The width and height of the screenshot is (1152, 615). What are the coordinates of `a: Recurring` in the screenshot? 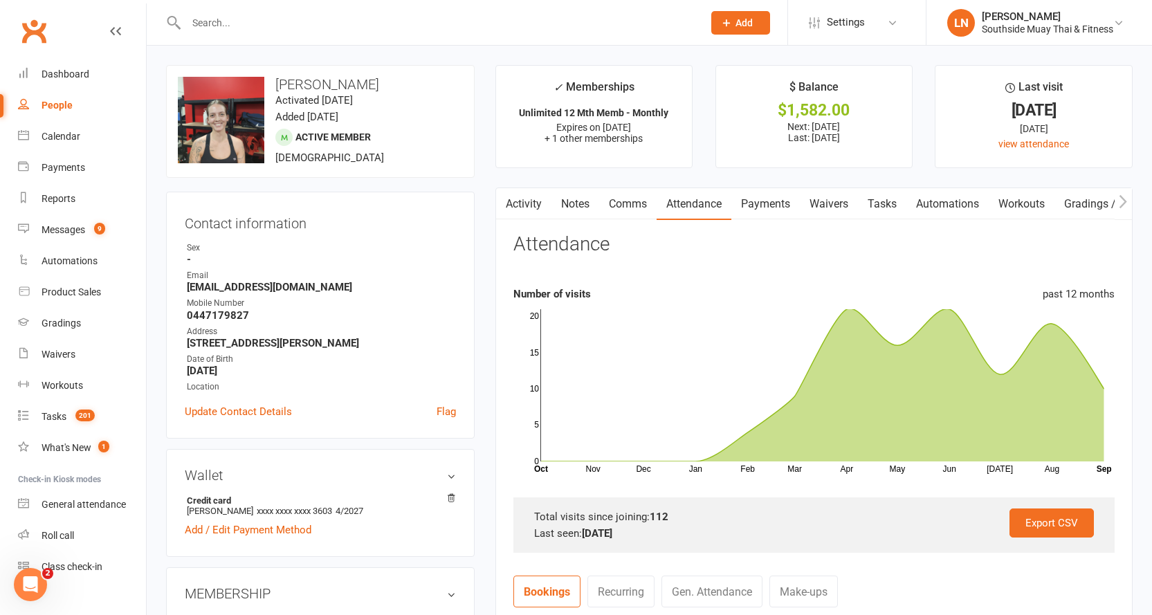 It's located at (621, 592).